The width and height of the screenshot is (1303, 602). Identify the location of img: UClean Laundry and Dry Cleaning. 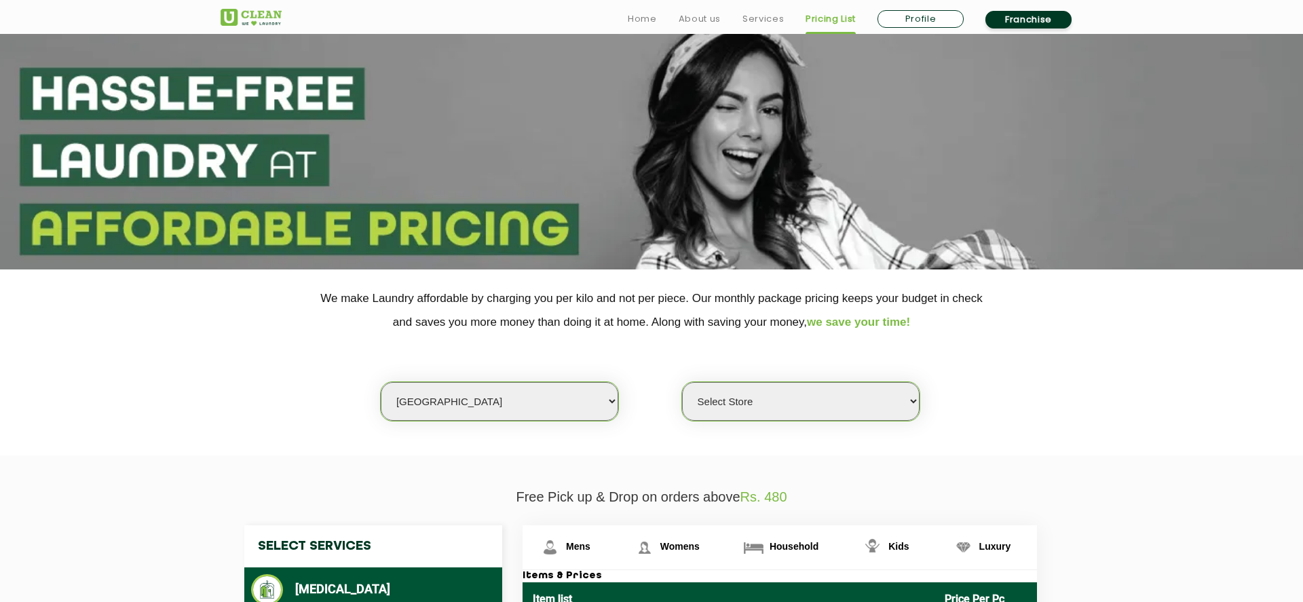
(251, 17).